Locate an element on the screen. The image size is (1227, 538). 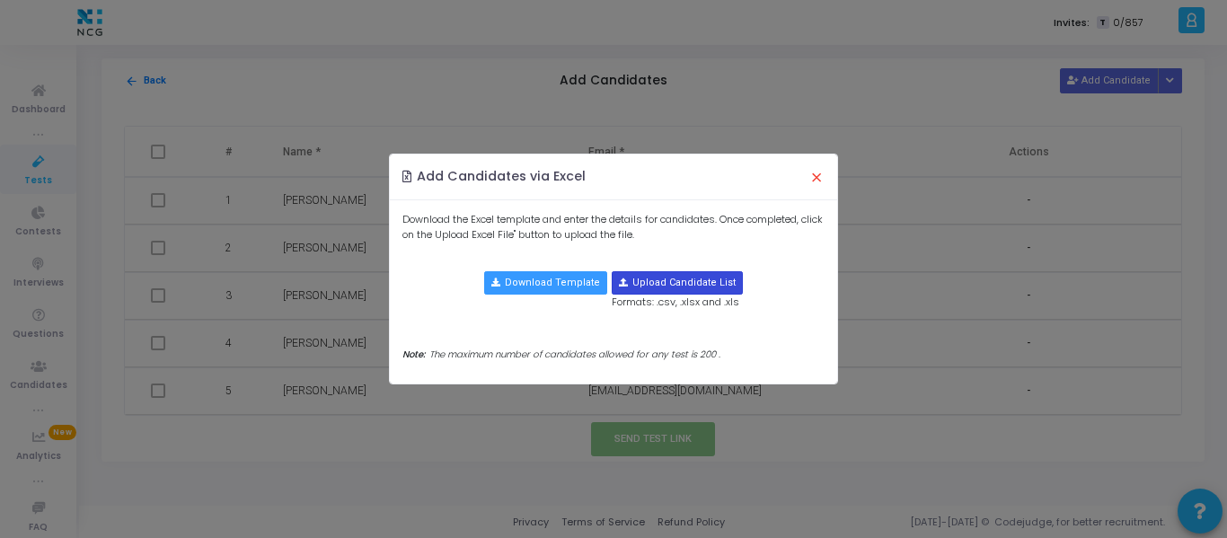
span: Note: is located at coordinates (413, 354).